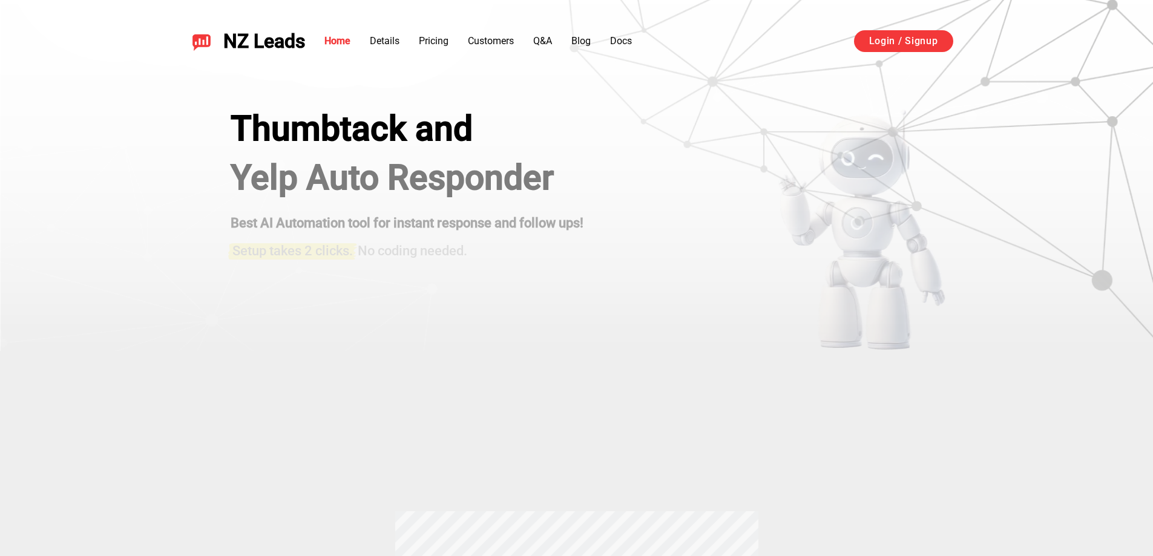 This screenshot has width=1153, height=556. I want to click on a: Customers, so click(491, 41).